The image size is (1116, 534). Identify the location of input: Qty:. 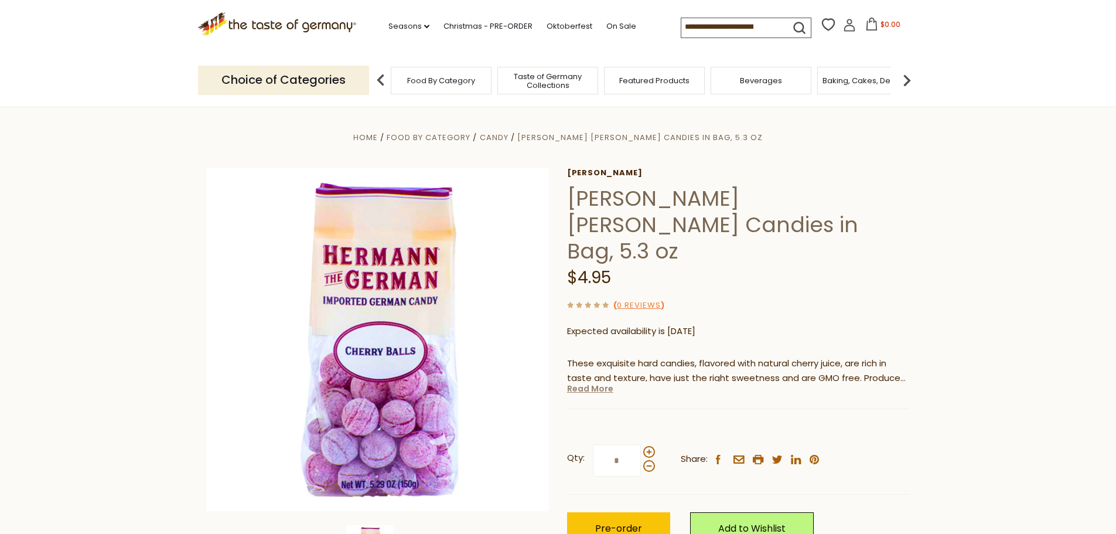
(617, 460).